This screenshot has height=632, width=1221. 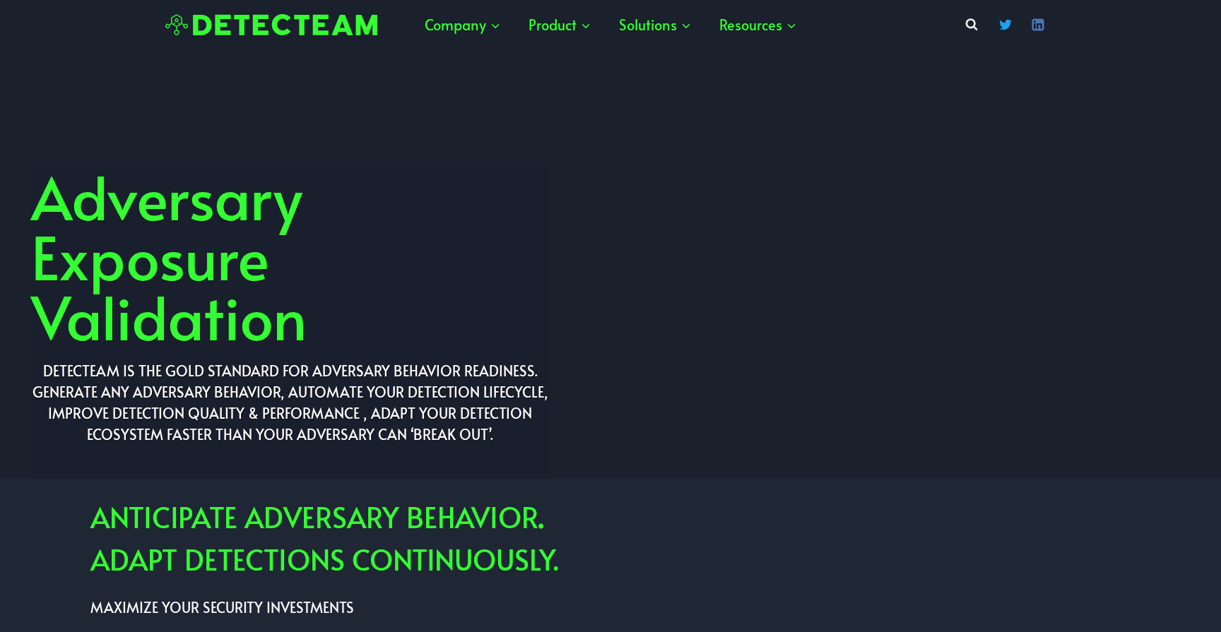 I want to click on img: Detecteam, so click(x=271, y=25).